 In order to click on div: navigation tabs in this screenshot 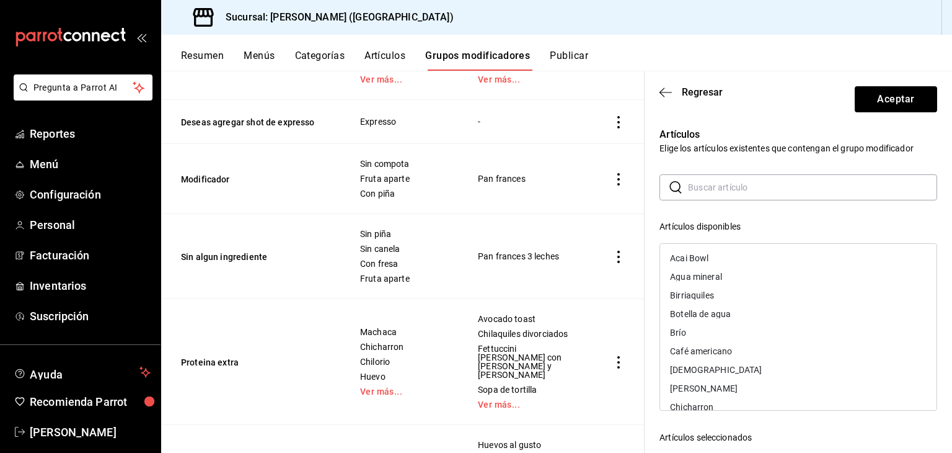, I will do `click(567, 60)`.